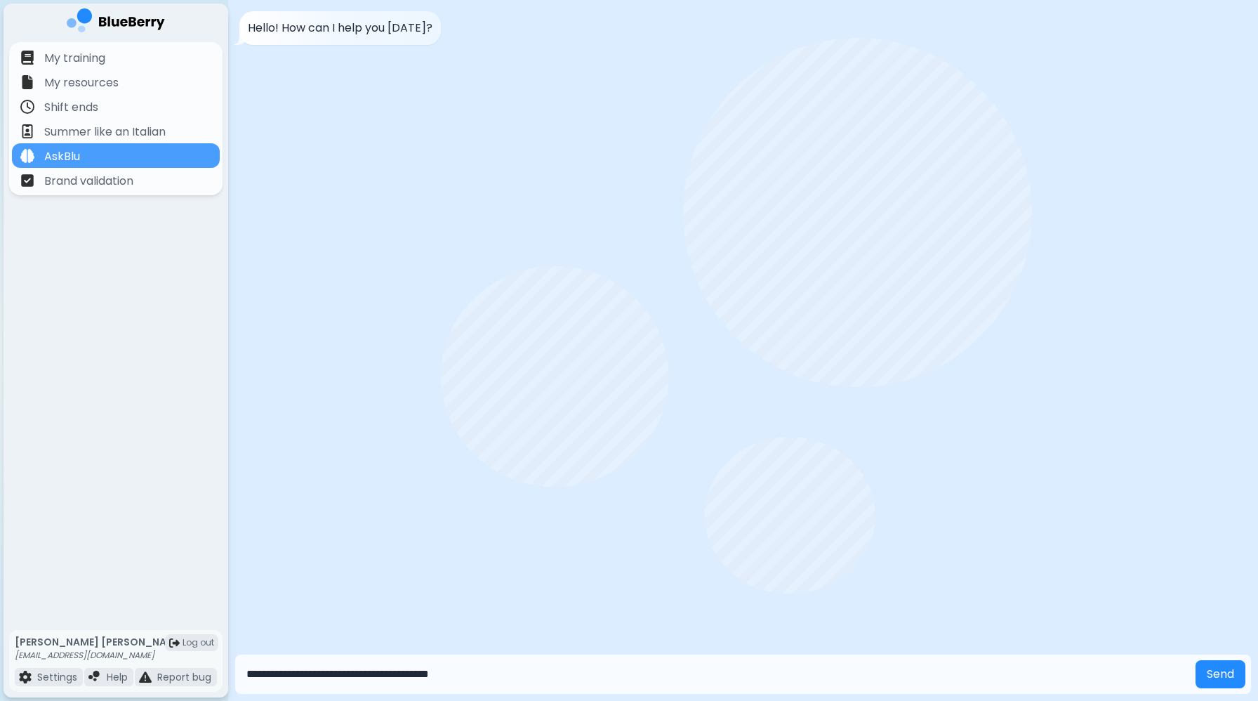 The height and width of the screenshot is (701, 1258). Describe the element at coordinates (88, 181) in the screenshot. I see `p: Brand validation` at that location.